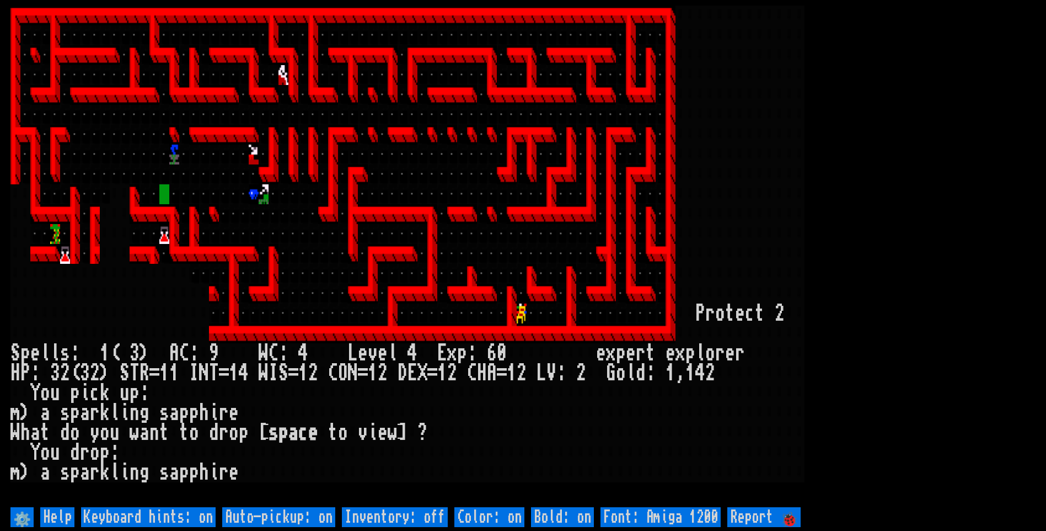  I want to click on div: x, so click(681, 353).